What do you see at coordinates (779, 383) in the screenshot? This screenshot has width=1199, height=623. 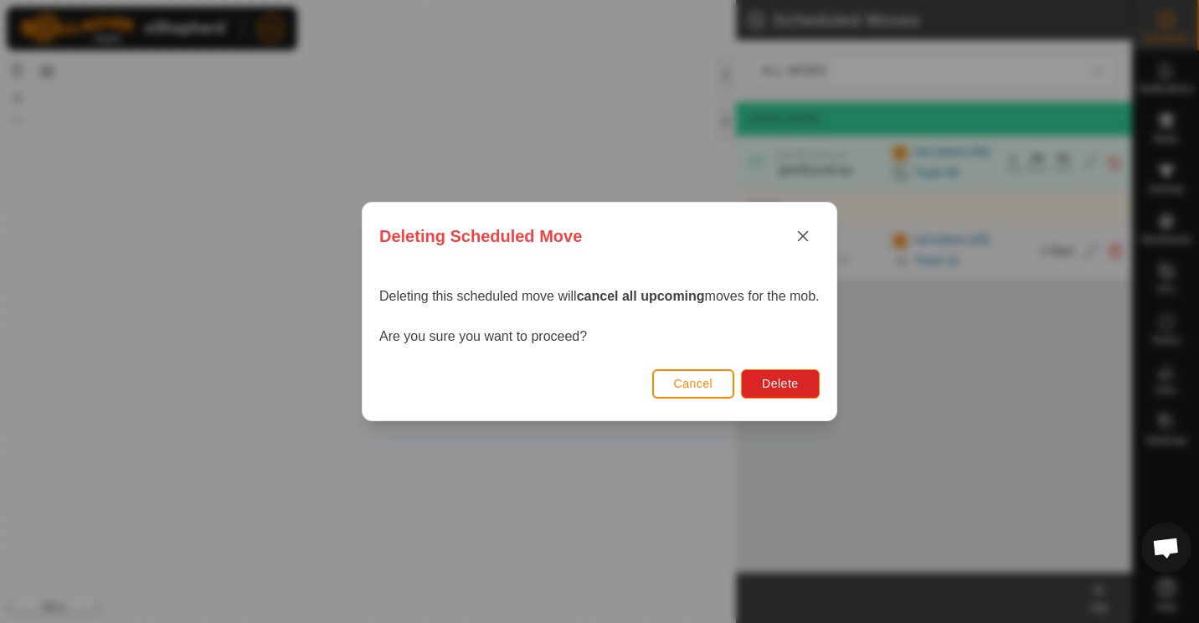 I see `span: Delete` at bounding box center [779, 383].